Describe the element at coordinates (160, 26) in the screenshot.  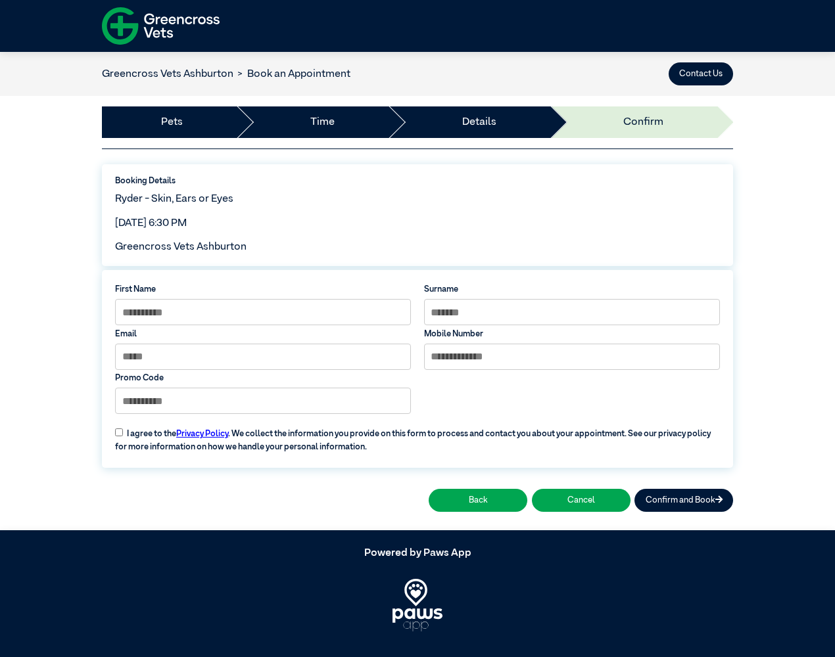
I see `img: f-logo` at that location.